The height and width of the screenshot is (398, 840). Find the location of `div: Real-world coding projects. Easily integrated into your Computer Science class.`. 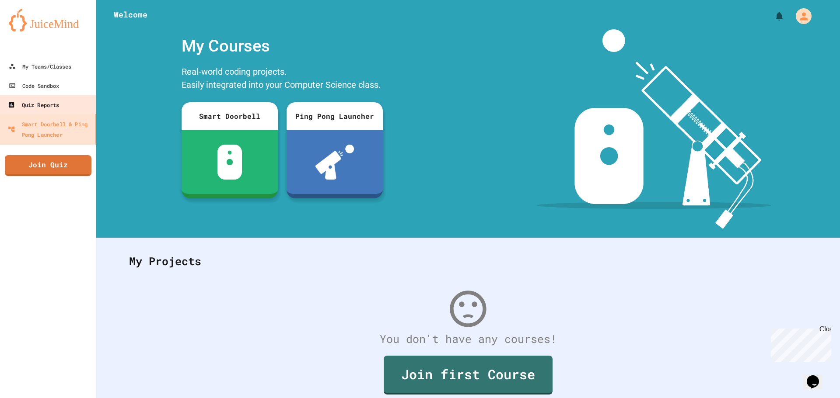

div: Real-world coding projects. Easily integrated into your Computer Science class. is located at coordinates (282, 79).